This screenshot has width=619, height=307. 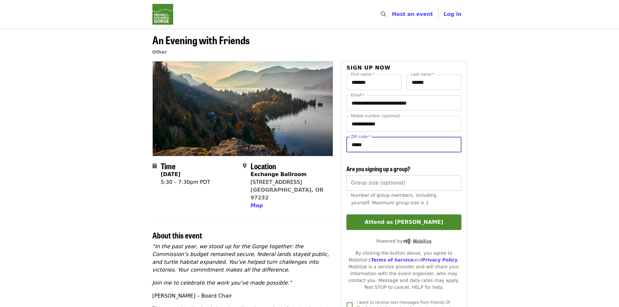 I want to click on a: Other, so click(x=160, y=52).